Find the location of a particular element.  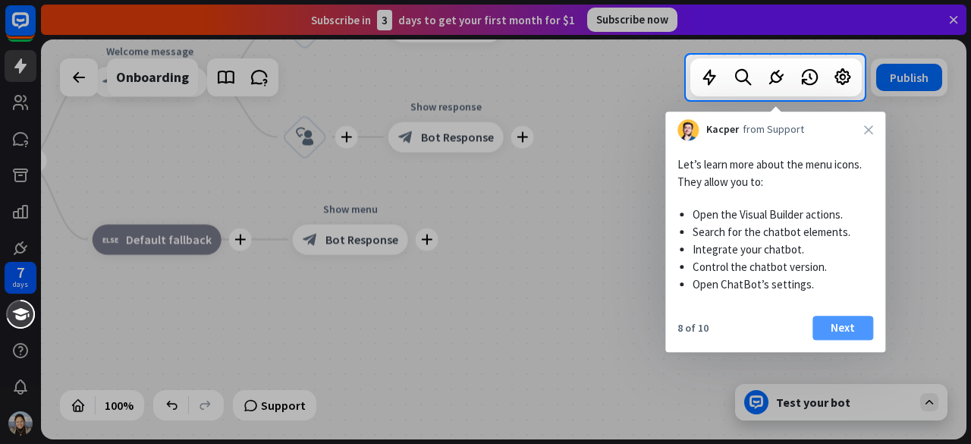

li: Control the chatbot version. is located at coordinates (775, 266).